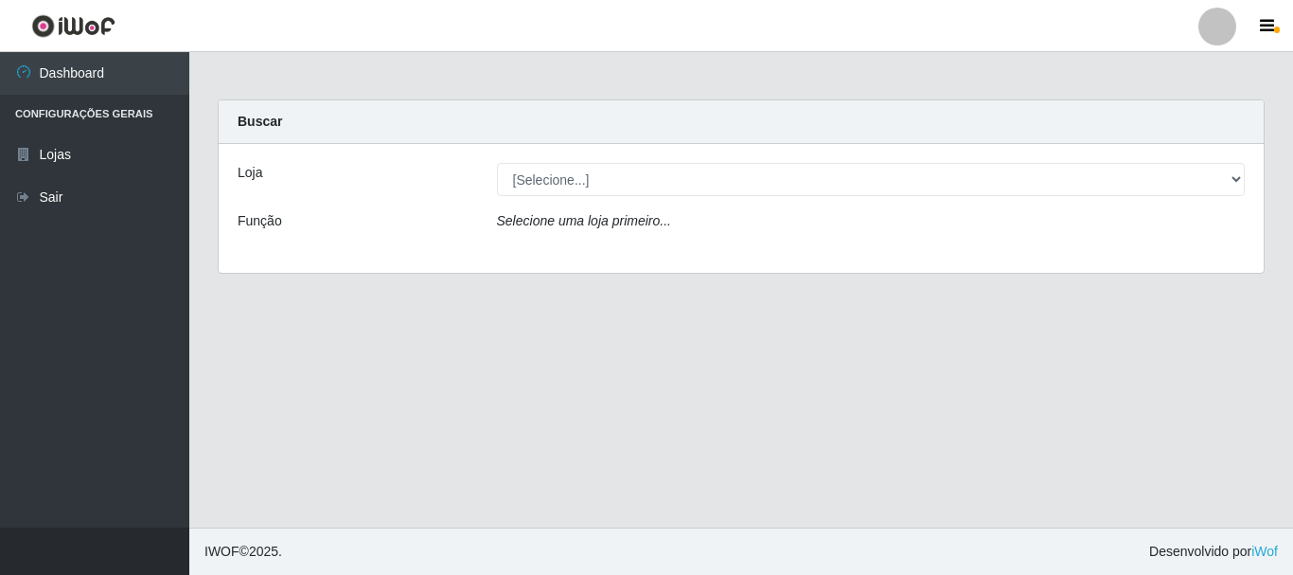  Describe the element at coordinates (259, 121) in the screenshot. I see `strong: Buscar` at that location.